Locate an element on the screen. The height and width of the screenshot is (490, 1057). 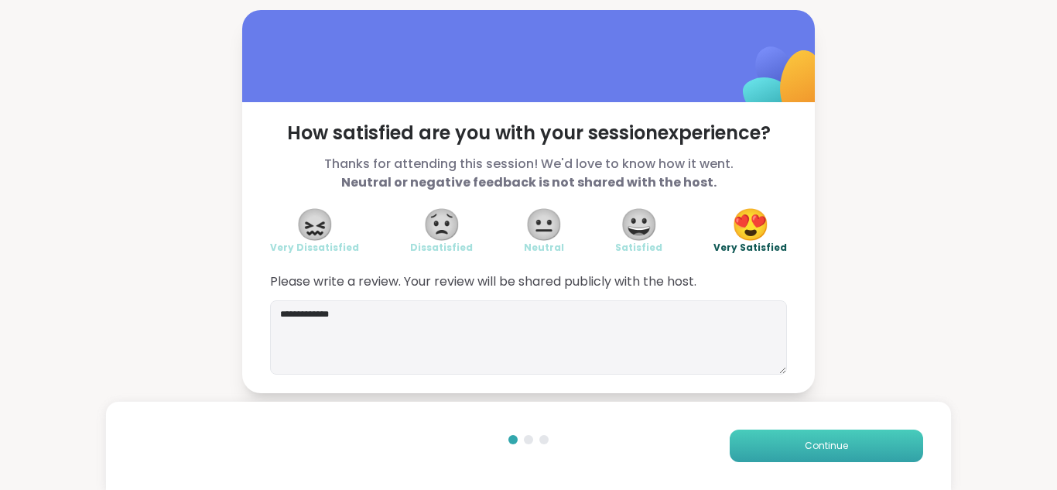
span: Continue is located at coordinates (827, 446).